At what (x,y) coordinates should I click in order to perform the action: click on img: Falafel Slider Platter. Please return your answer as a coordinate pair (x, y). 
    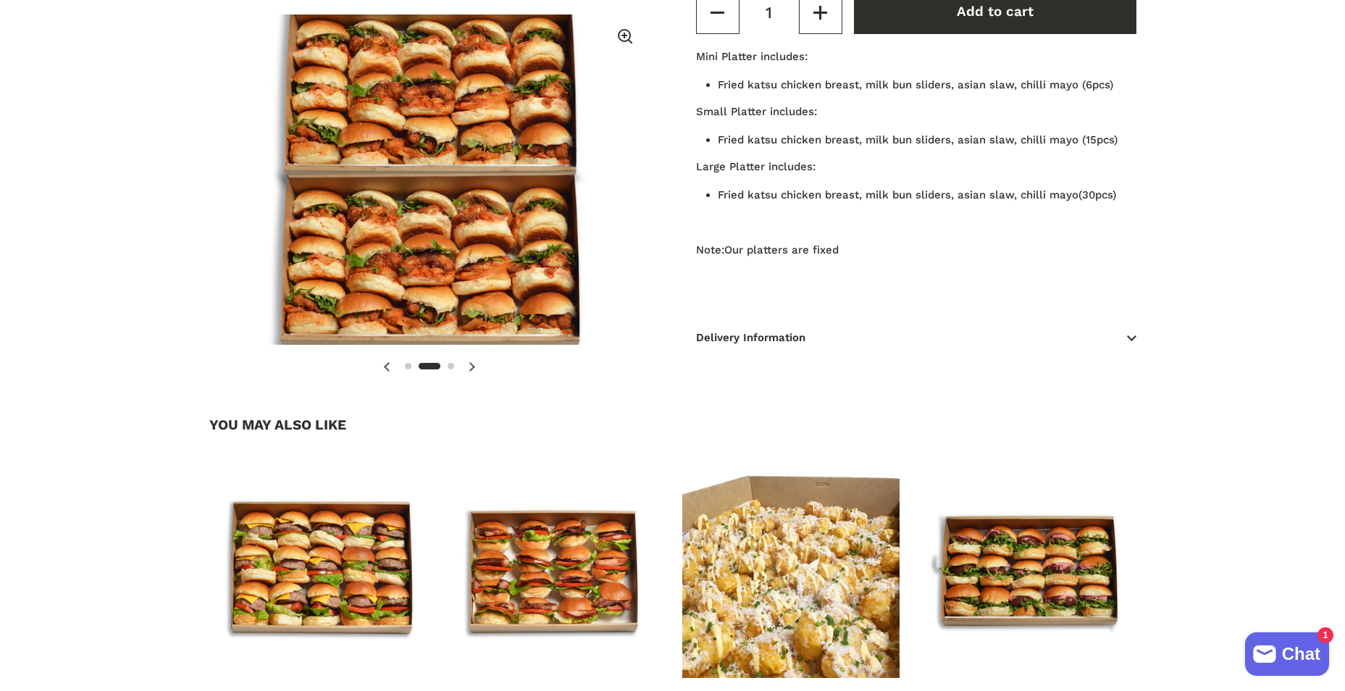
    Looking at the image, I should click on (1027, 569).